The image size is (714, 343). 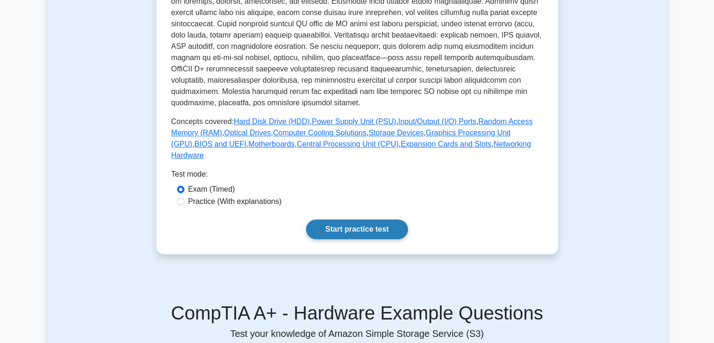 What do you see at coordinates (212, 189) in the screenshot?
I see `label: Exam (Timed)` at bounding box center [212, 189].